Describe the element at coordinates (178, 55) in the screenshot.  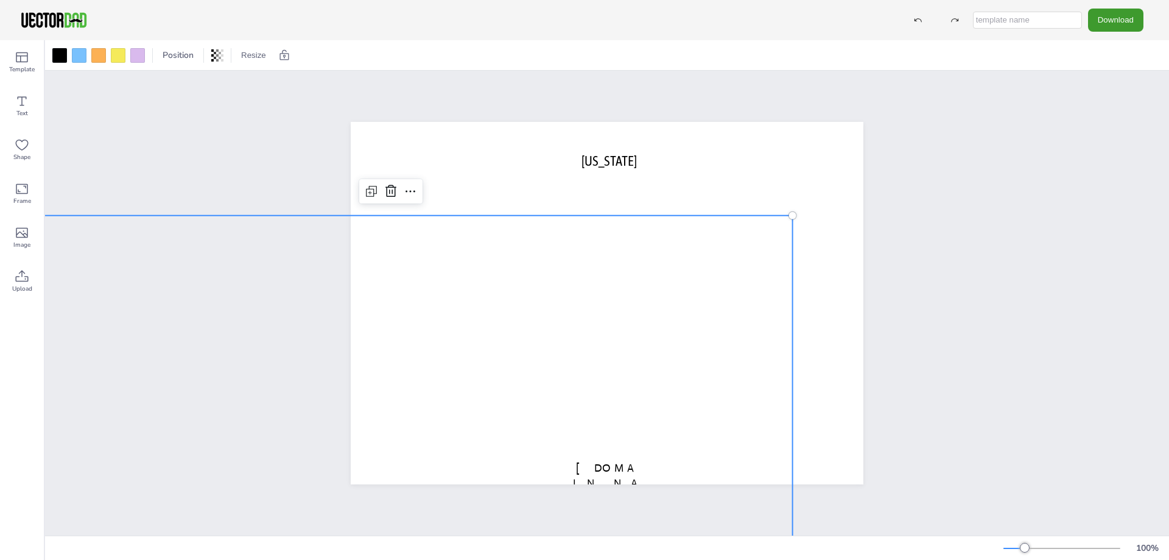
I see `span: Position` at that location.